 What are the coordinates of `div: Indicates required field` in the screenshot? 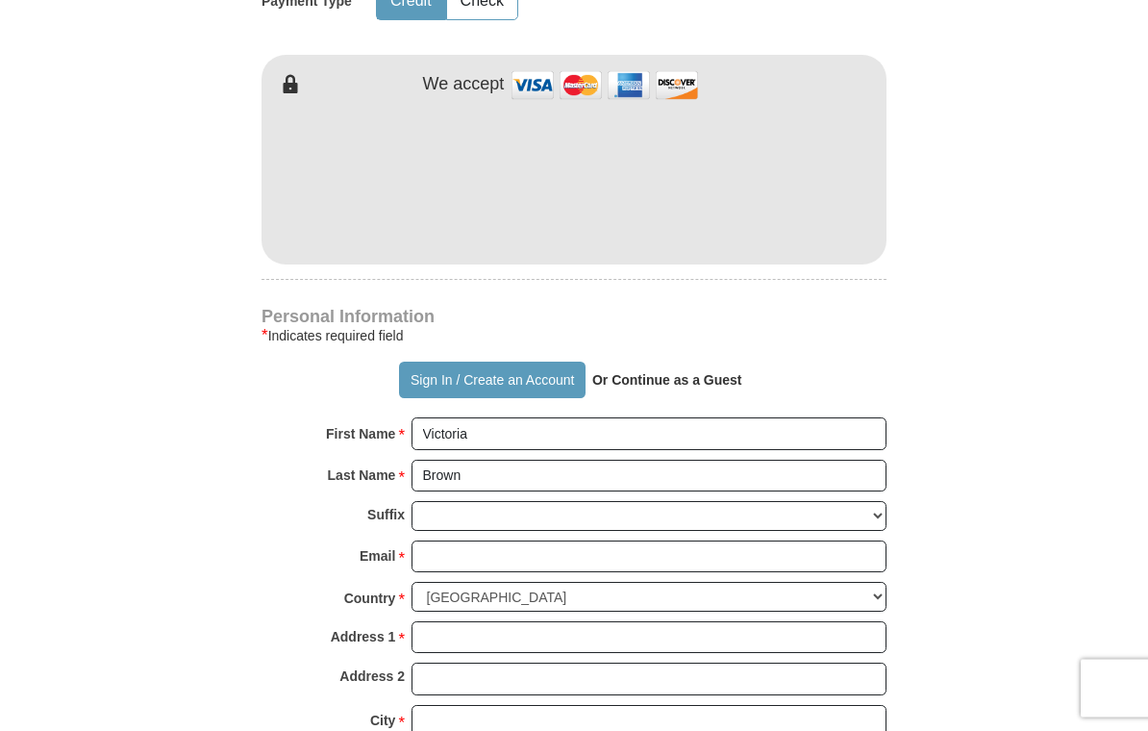 It's located at (574, 336).